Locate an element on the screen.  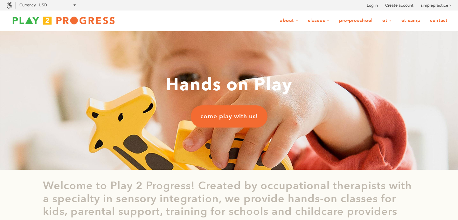
a: OT is located at coordinates (387, 21).